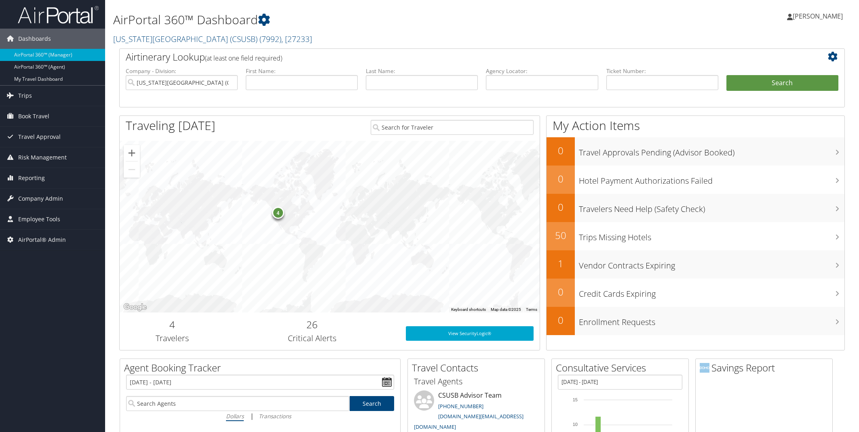 This screenshot has width=859, height=432. I want to click on tspan: 10, so click(575, 425).